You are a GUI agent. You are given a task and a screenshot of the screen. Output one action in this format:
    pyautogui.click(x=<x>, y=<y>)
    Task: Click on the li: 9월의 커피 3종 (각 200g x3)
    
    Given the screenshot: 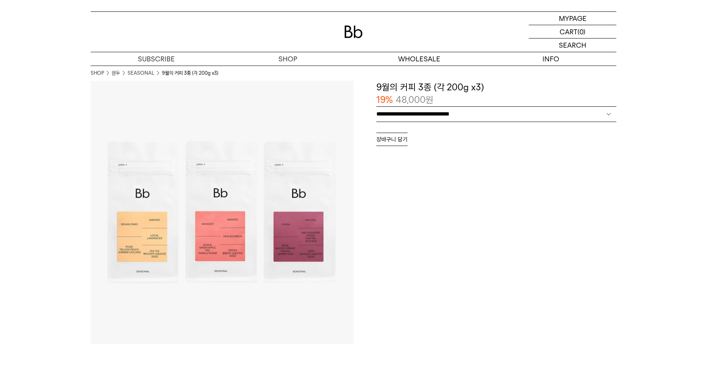 What is the action you would take?
    pyautogui.click(x=190, y=73)
    